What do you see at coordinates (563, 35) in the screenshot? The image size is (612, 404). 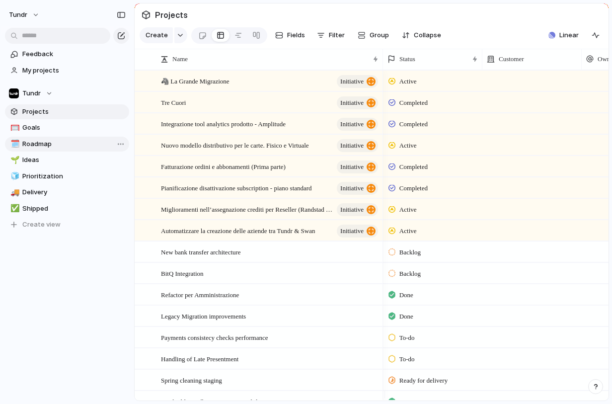 I see `button: Linear` at bounding box center [563, 35].